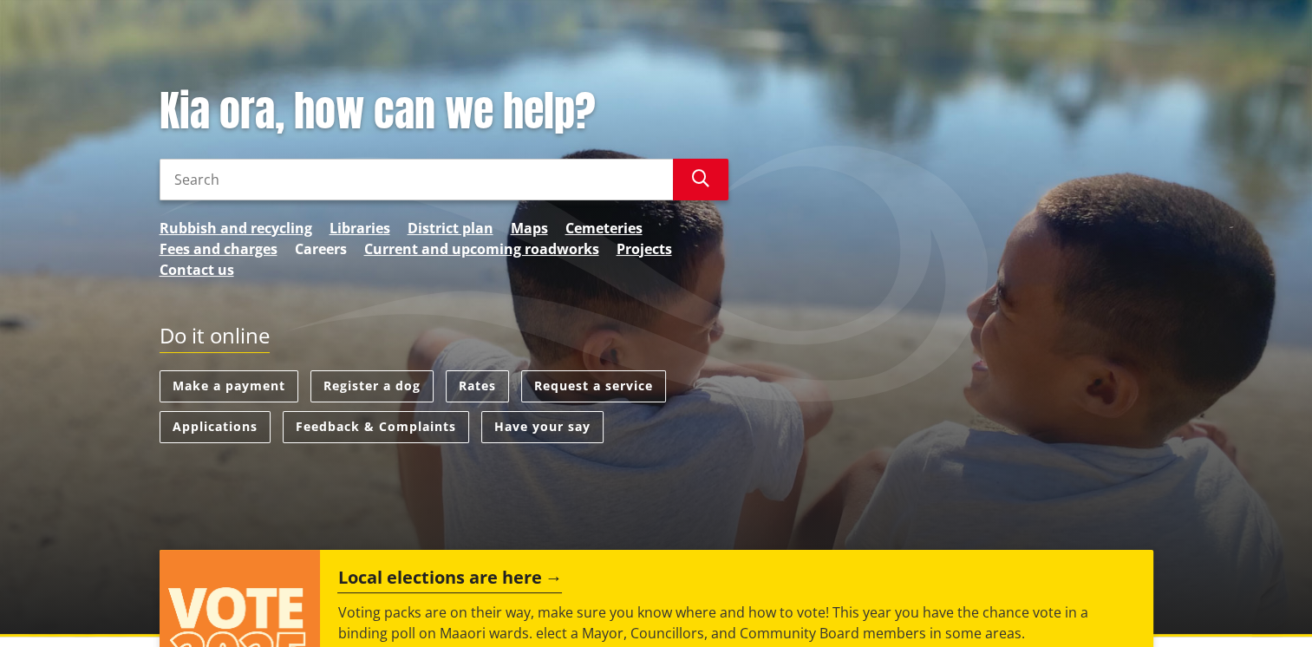 The height and width of the screenshot is (647, 1312). I want to click on a: Rubbish and recycling, so click(236, 228).